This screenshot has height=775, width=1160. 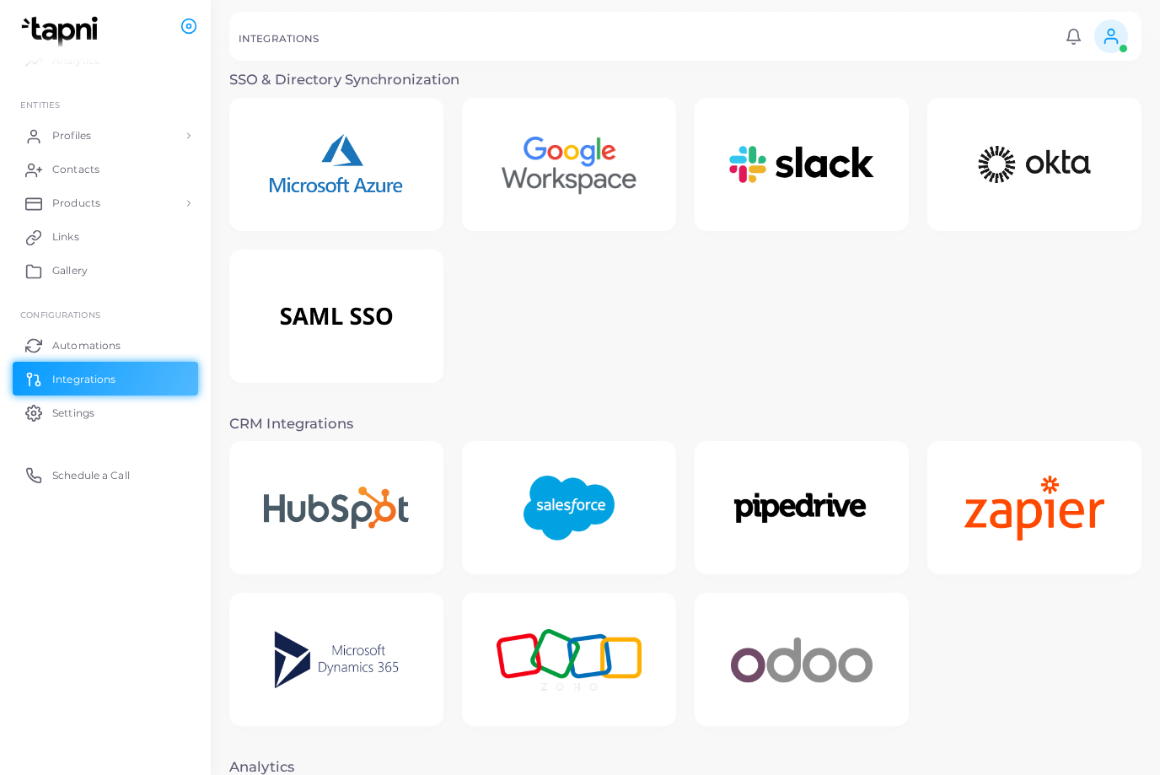 I want to click on a: logo, so click(x=62, y=31).